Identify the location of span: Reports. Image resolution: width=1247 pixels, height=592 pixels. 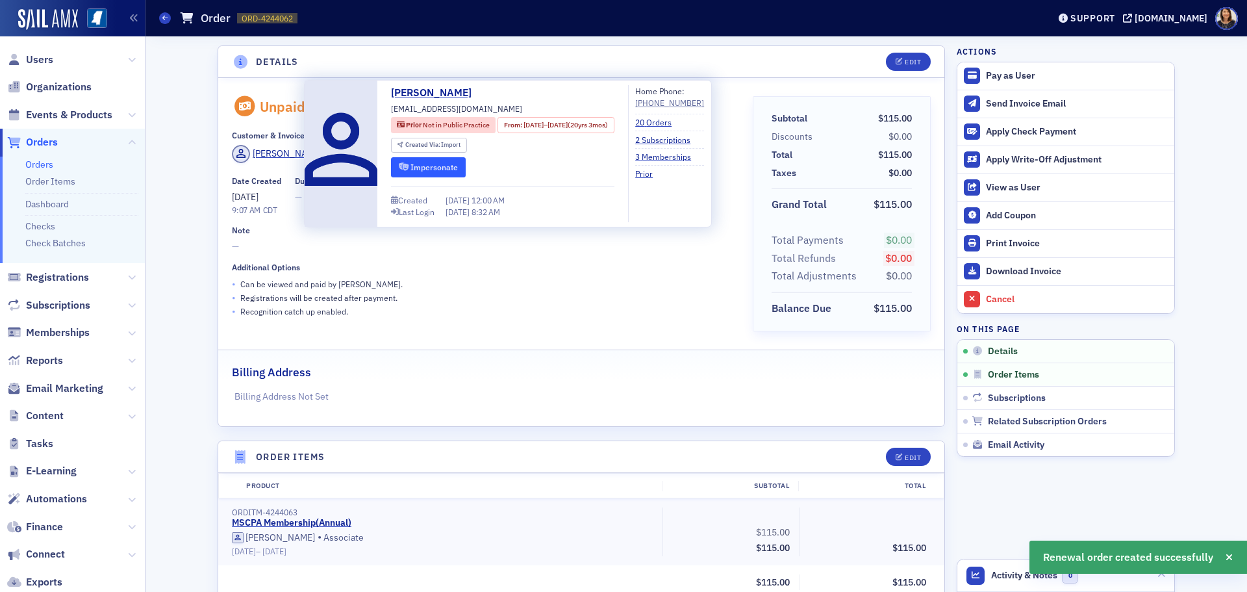
(44, 360).